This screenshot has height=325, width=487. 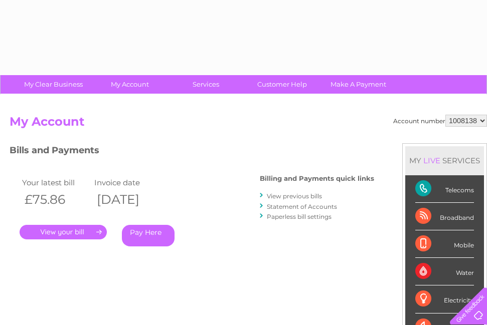 What do you see at coordinates (440, 121) in the screenshot?
I see `div: Account number` at bounding box center [440, 121].